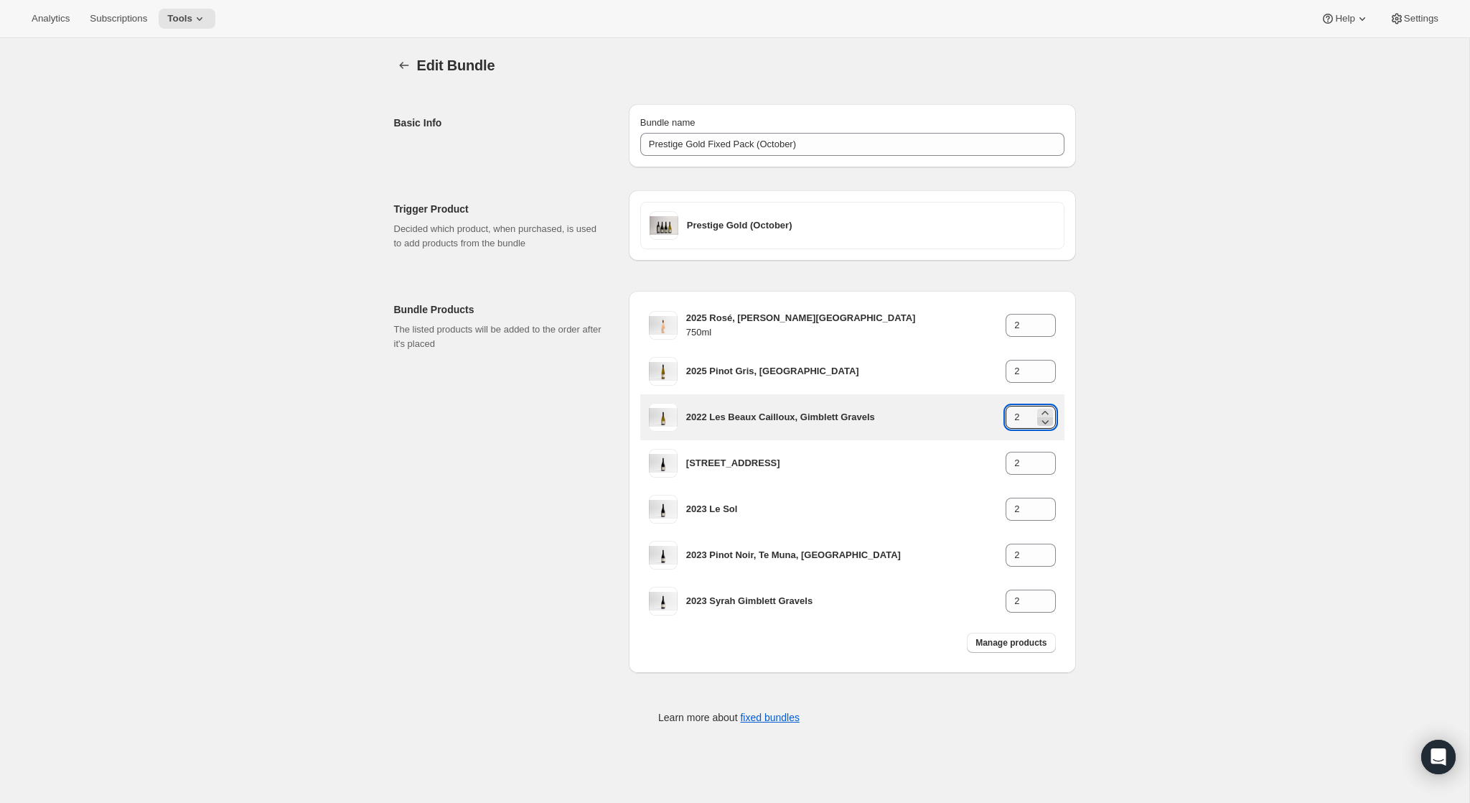 Image resolution: width=1470 pixels, height=803 pixels. Describe the element at coordinates (1439, 757) in the screenshot. I see `div: Open Intercom Messenger` at that location.